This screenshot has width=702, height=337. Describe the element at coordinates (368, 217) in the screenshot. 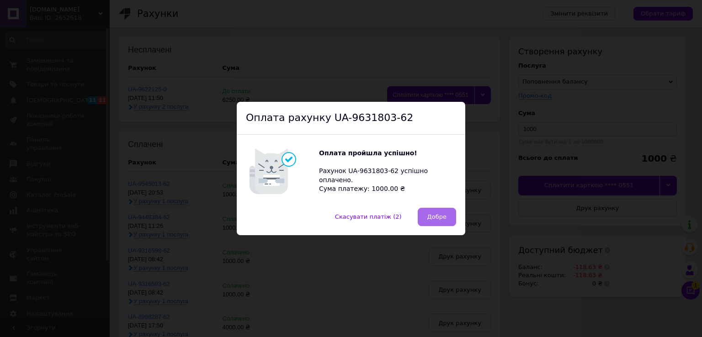

I see `span: Скасувати платіж (2)` at that location.